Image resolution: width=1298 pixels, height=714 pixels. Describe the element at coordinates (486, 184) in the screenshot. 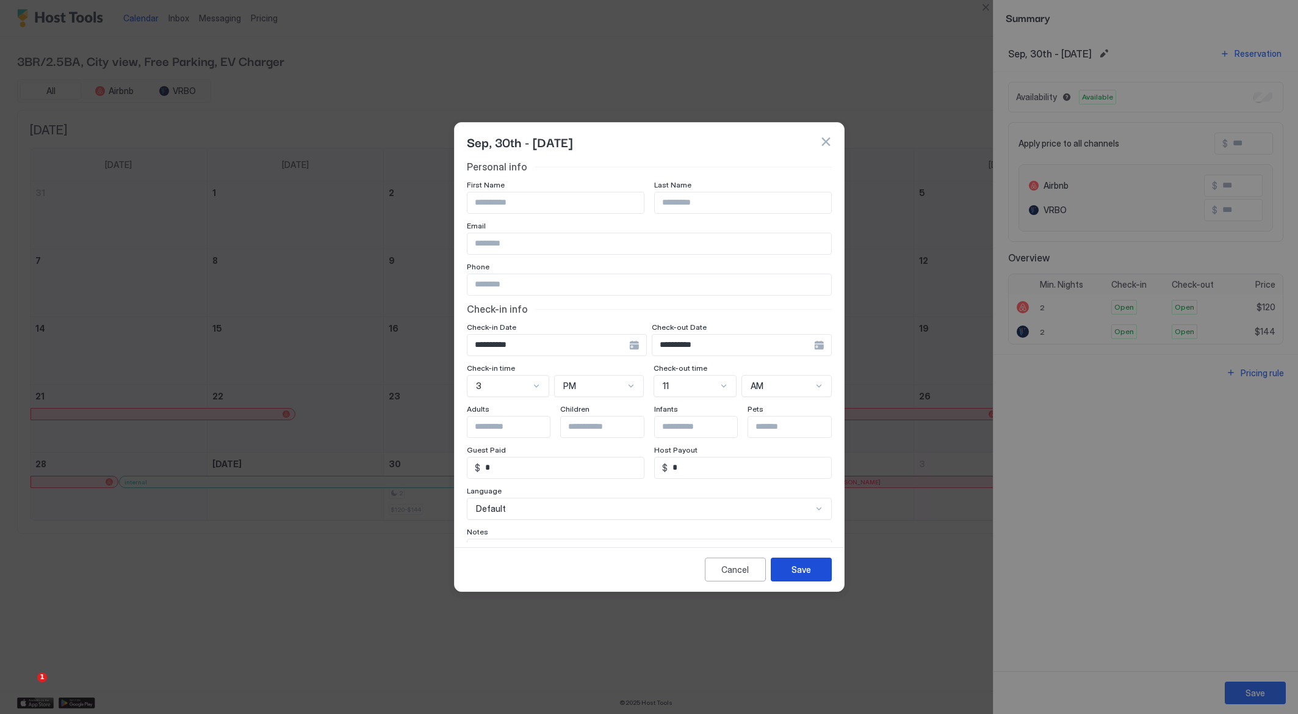

I see `span: First Name` at that location.